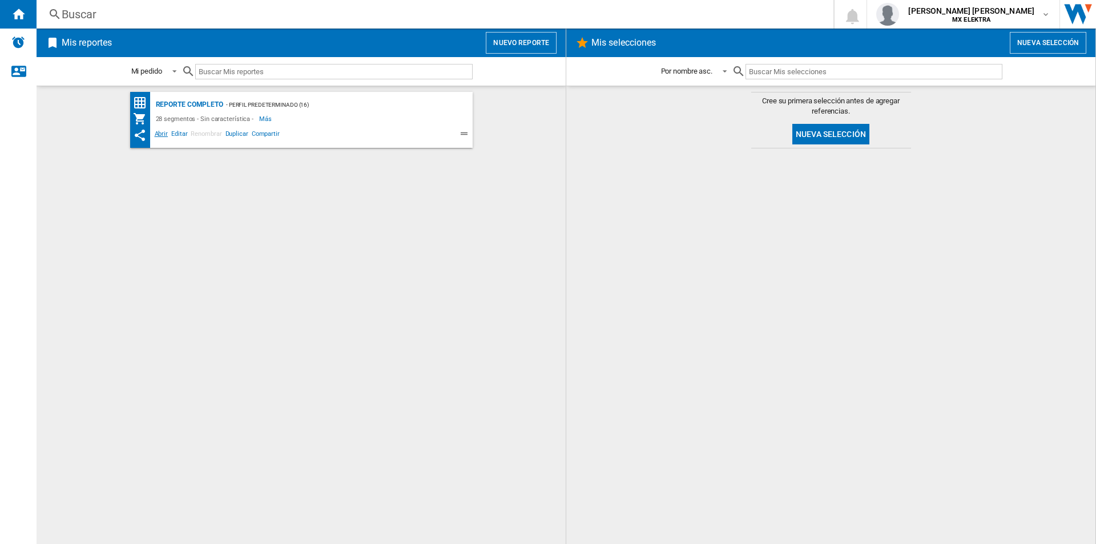 The image size is (1096, 544). Describe the element at coordinates (521, 43) in the screenshot. I see `button: Nuevo reporte` at that location.